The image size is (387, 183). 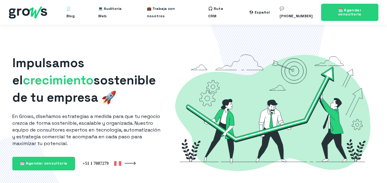 What do you see at coordinates (219, 12) in the screenshot?
I see `span: 🎧 Ruta CRM` at bounding box center [219, 12].